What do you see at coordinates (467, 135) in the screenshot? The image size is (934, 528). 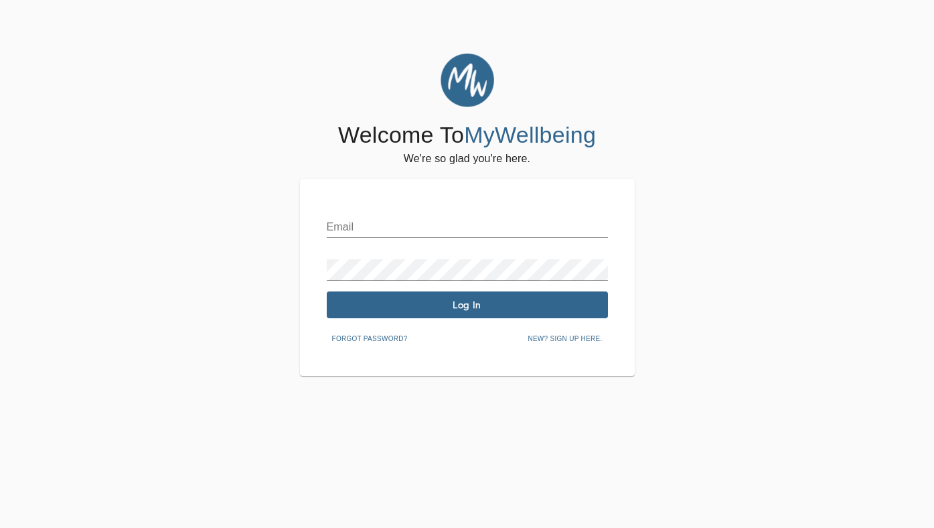 I see `h4: Welcome To` at bounding box center [467, 135].